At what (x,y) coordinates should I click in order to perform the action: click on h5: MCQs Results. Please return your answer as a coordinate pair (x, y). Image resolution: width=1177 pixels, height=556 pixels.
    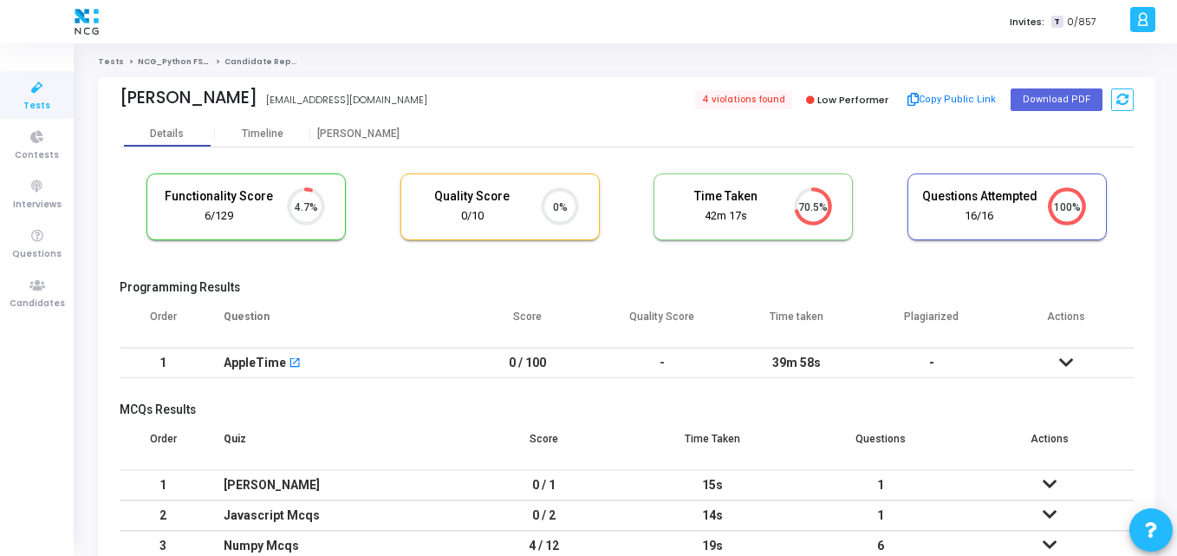
    Looking at the image, I should click on (627, 409).